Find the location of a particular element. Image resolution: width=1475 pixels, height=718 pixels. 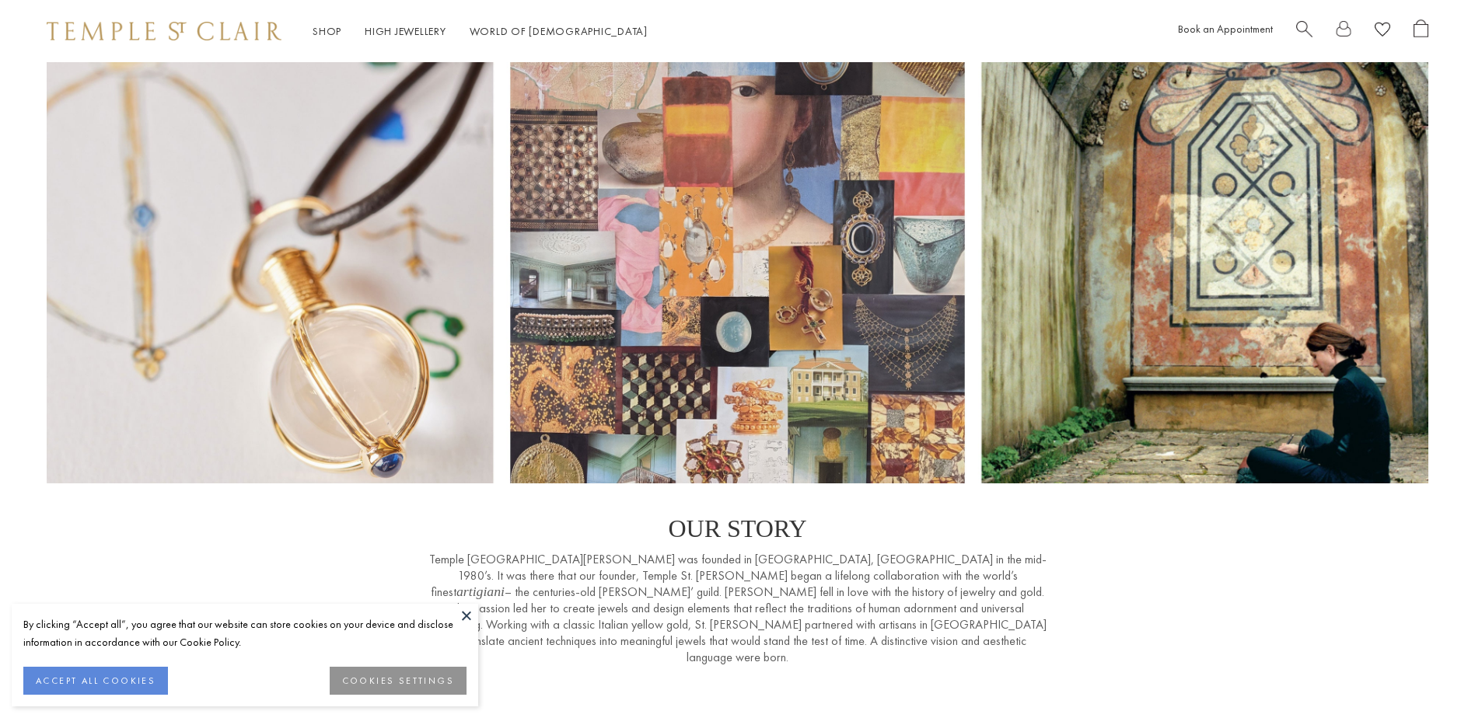

button: COOKIES SETTINGS is located at coordinates (398, 681).